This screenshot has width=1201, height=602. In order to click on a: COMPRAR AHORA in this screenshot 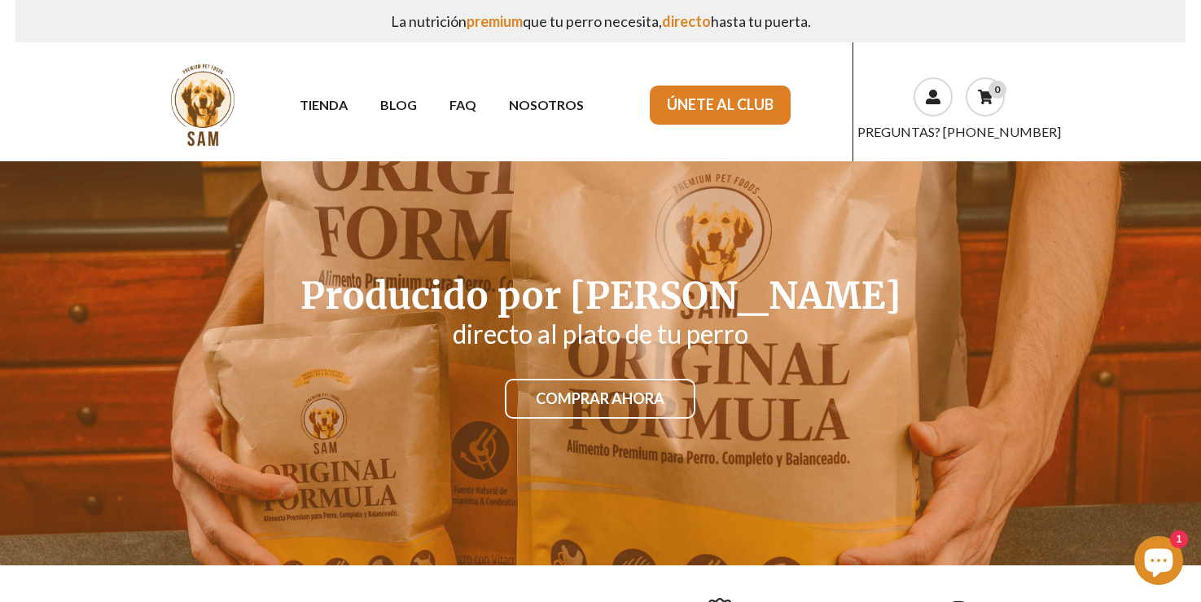, I will do `click(600, 399)`.